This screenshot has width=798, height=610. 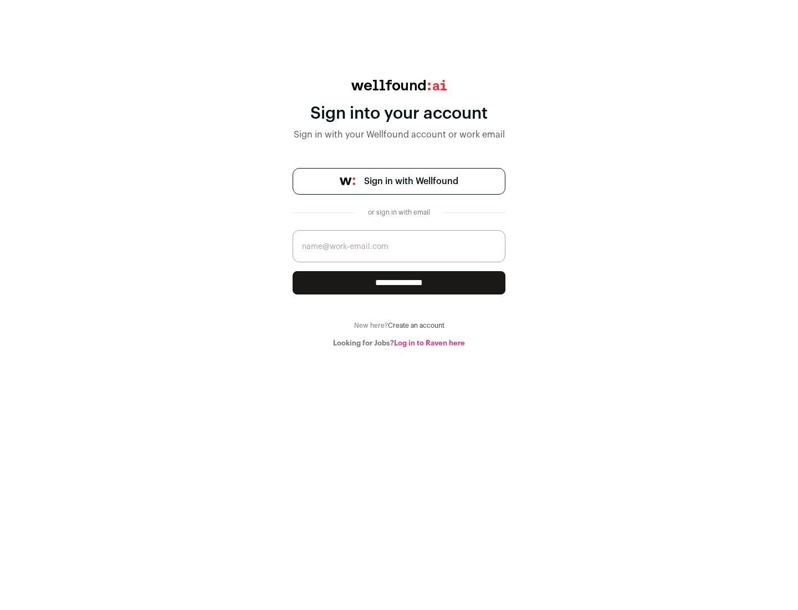 What do you see at coordinates (399, 212) in the screenshot?
I see `div: or sign in with email` at bounding box center [399, 212].